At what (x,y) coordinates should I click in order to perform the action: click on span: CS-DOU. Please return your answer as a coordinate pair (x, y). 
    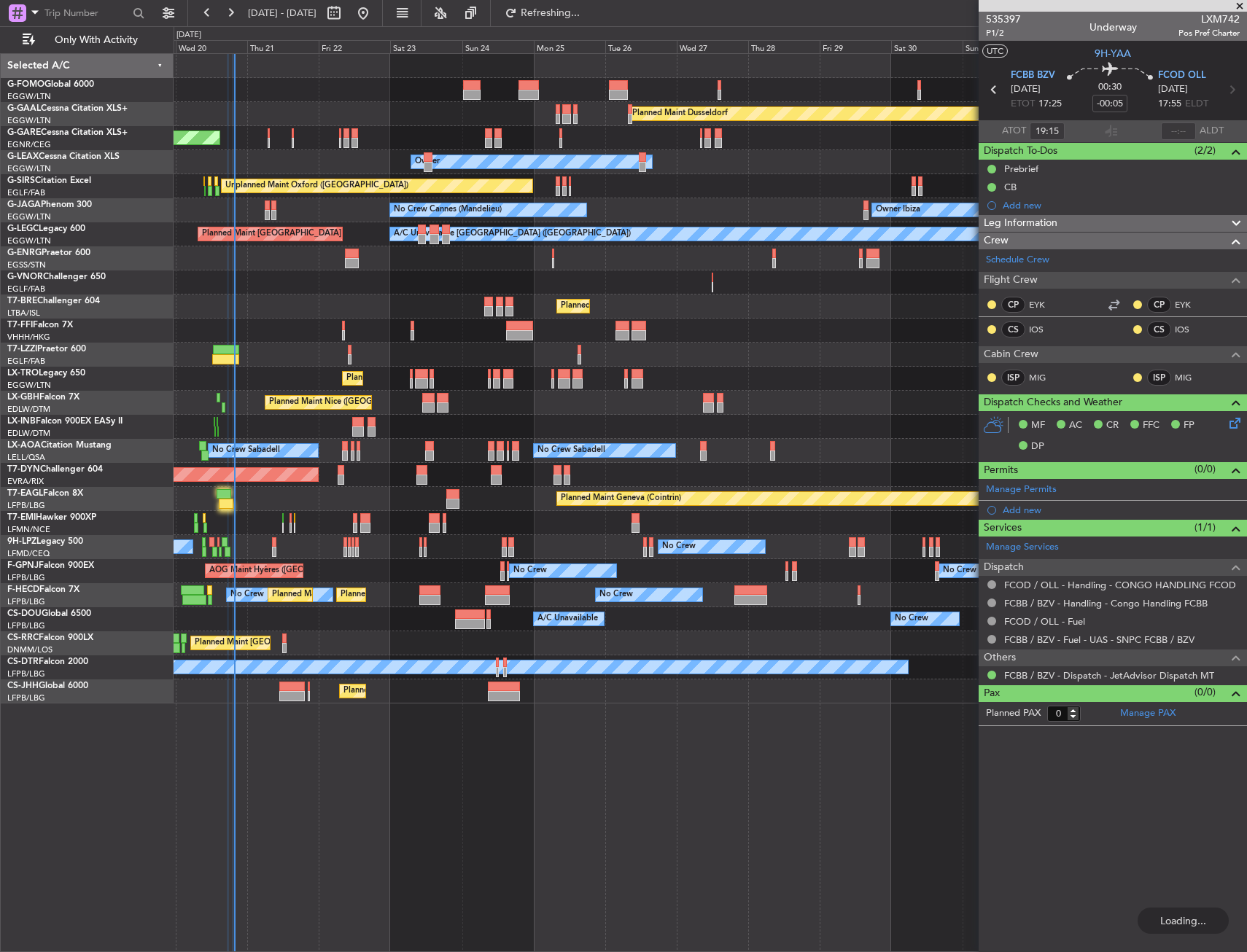
    Looking at the image, I should click on (24, 614).